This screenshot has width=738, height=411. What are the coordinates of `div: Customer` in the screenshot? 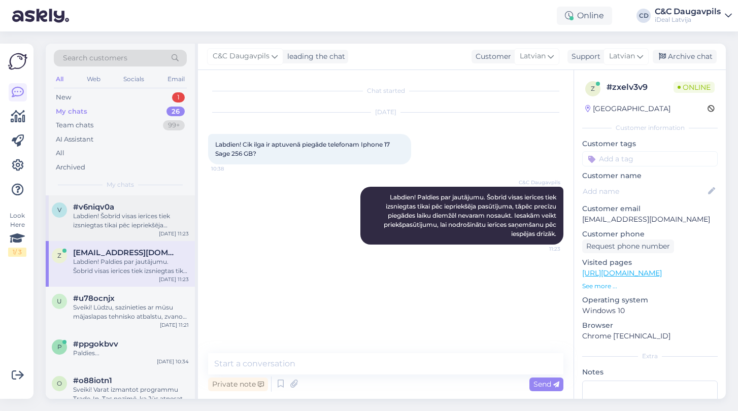 It's located at (492, 56).